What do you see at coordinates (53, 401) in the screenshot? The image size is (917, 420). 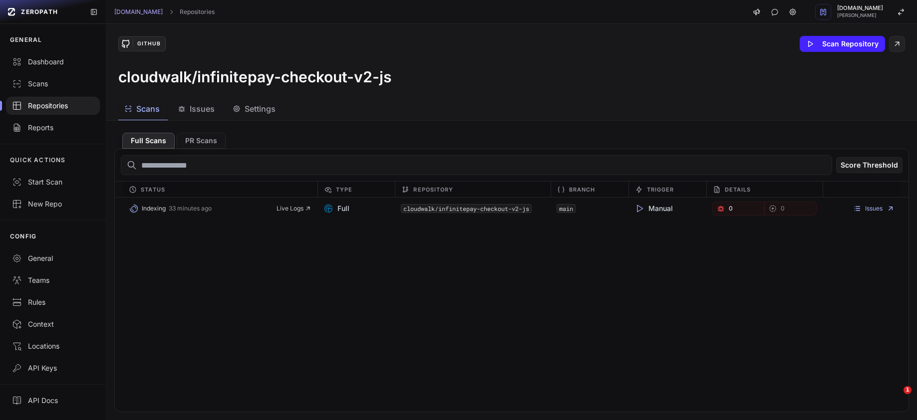 I see `div: API Docs` at bounding box center [53, 401].